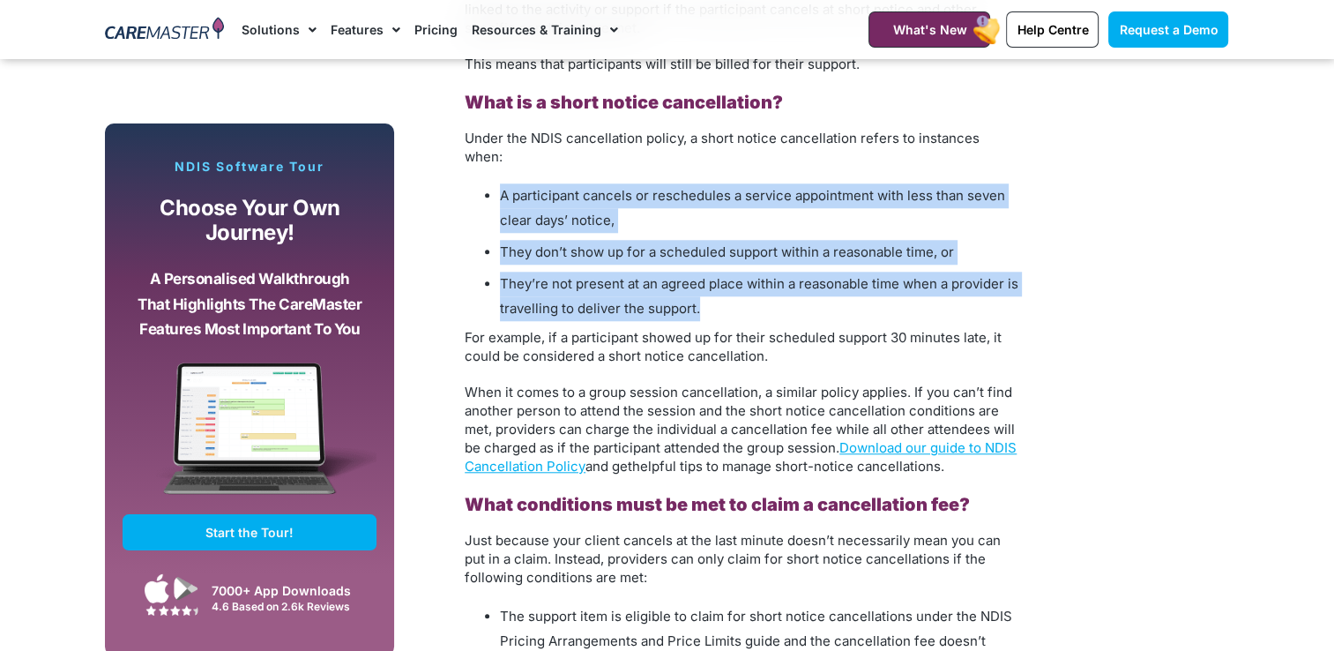 The image size is (1334, 651). I want to click on a: Start the Tour!, so click(250, 532).